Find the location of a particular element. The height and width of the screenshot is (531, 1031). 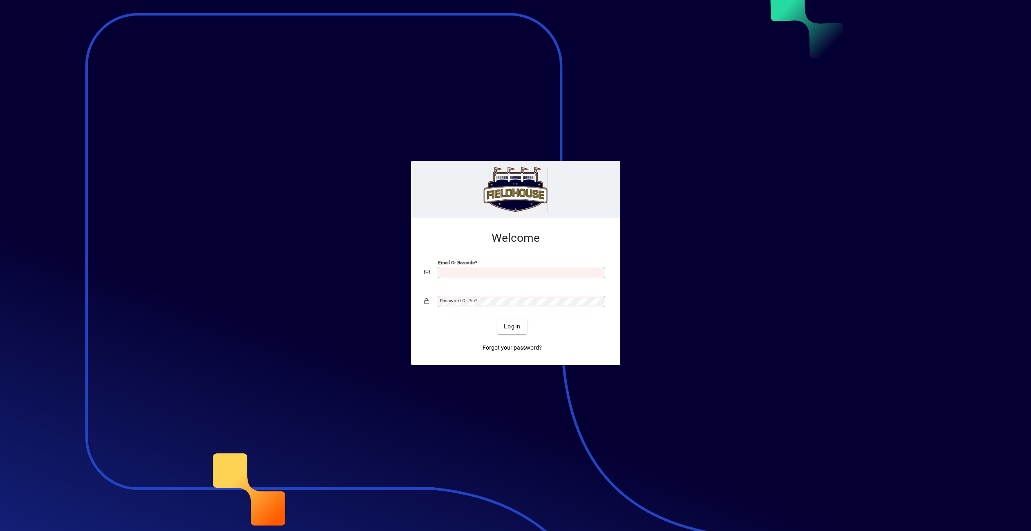

a: Forgot your password? is located at coordinates (512, 348).